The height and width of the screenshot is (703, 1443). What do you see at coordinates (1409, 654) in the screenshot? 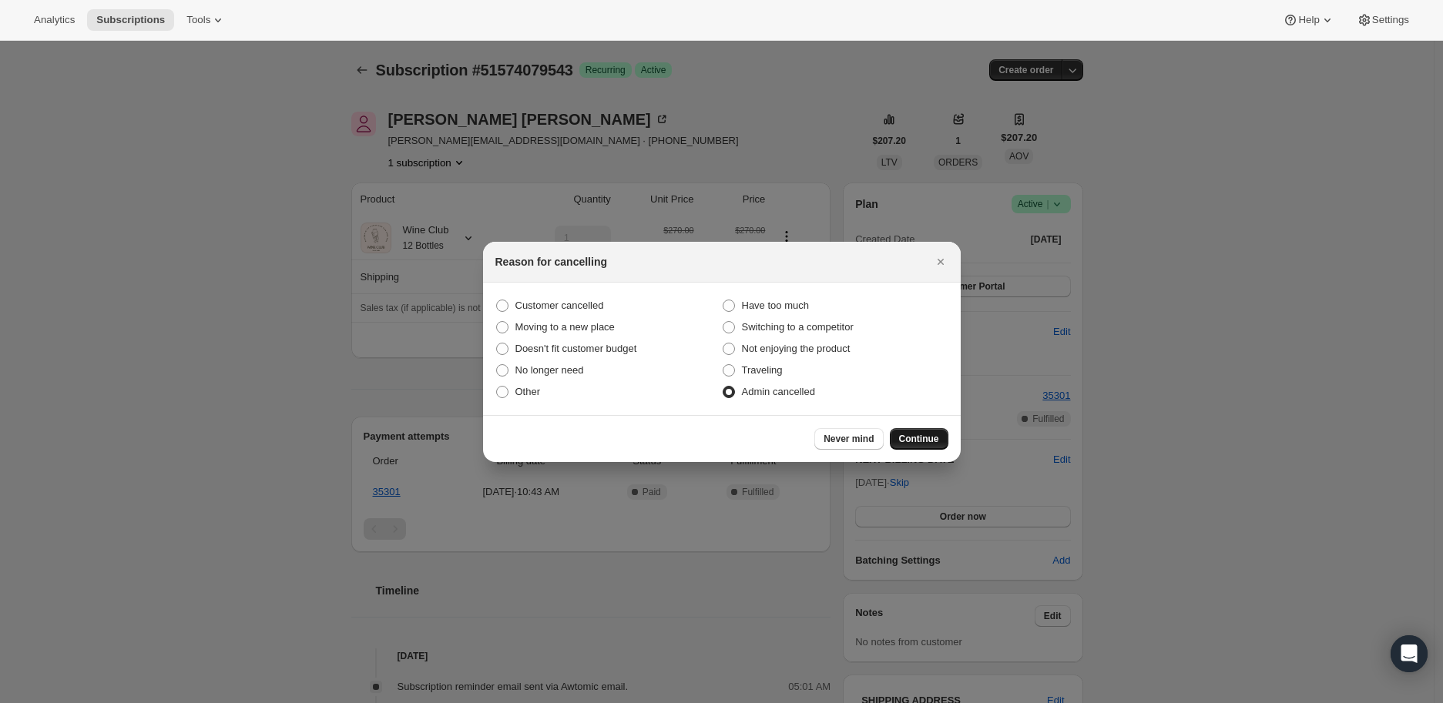
I see `div: Open Intercom Messenger` at bounding box center [1409, 654].